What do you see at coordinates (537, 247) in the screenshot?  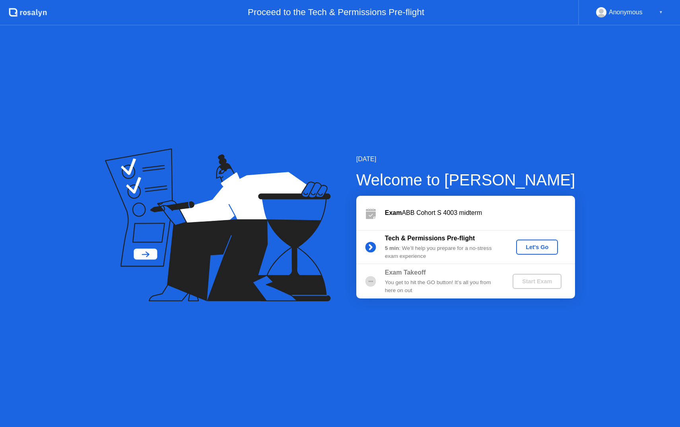 I see `button: Let's Go` at bounding box center [537, 247].